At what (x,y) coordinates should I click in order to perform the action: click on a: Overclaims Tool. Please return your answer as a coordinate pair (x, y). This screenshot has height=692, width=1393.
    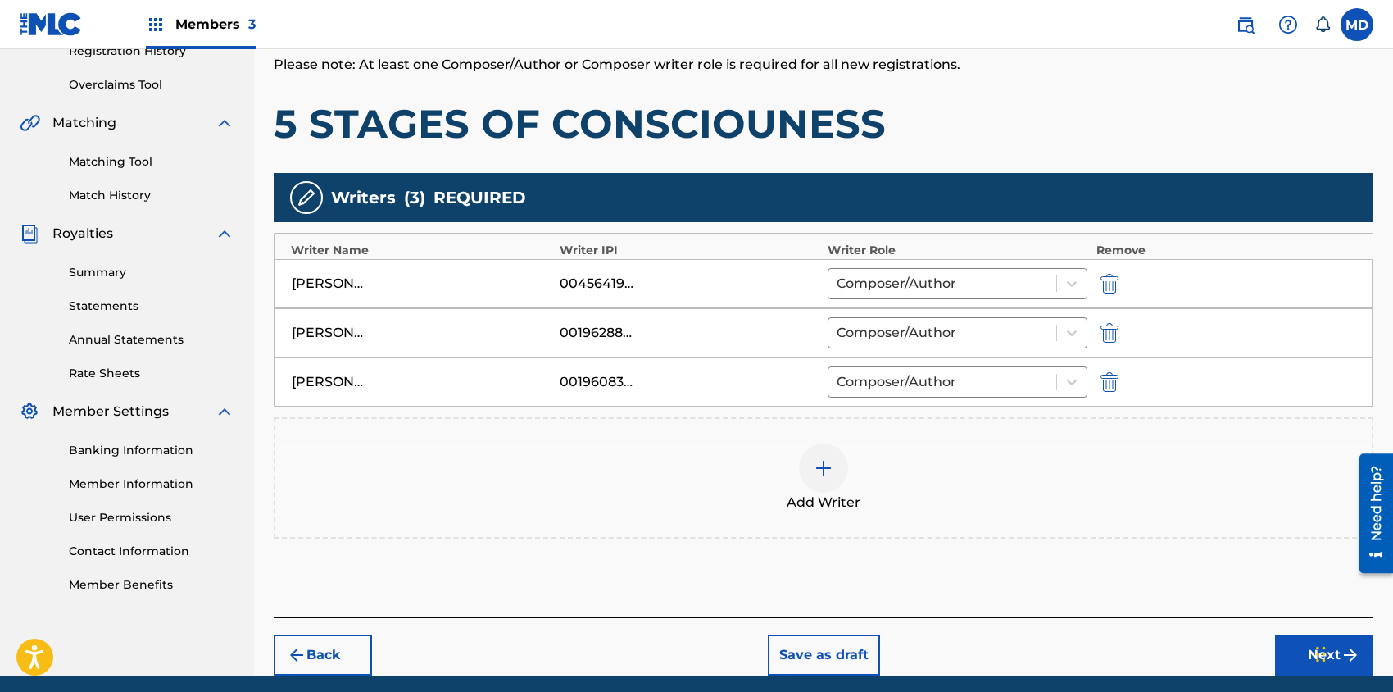
    Looking at the image, I should click on (152, 84).